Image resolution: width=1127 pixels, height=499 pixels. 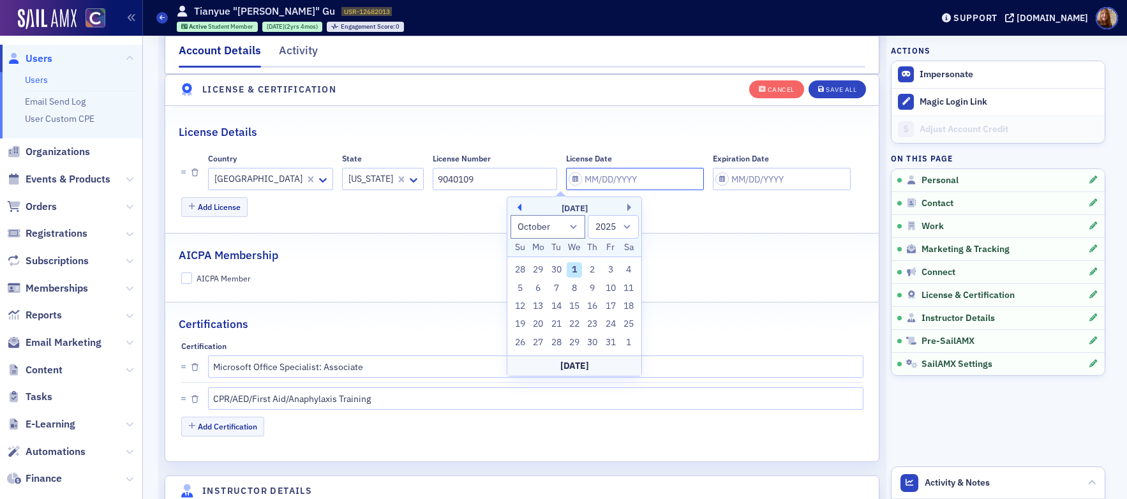 I want to click on div: Choose Monday, October 20th, 2025, so click(x=538, y=324).